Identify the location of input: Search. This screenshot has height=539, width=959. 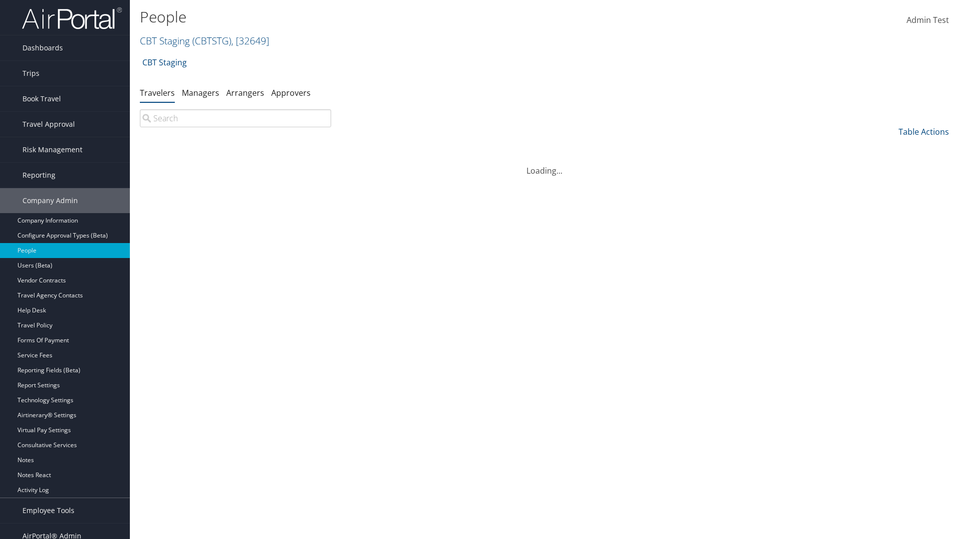
(235, 118).